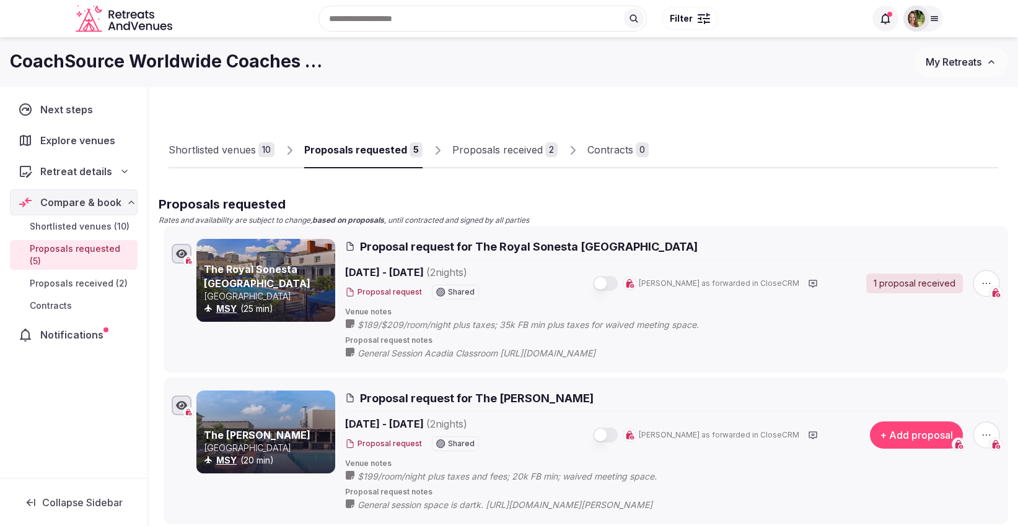 The image size is (1018, 526). Describe the element at coordinates (76, 172) in the screenshot. I see `span: Retreat details` at that location.